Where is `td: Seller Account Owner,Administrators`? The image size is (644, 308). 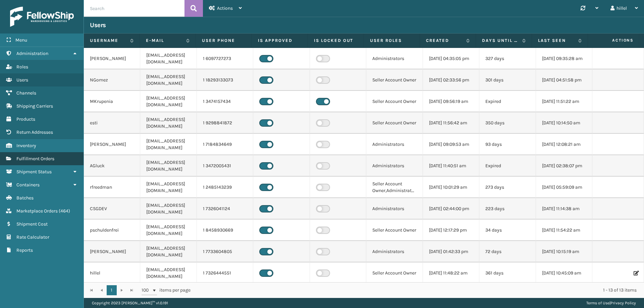 td: Seller Account Owner,Administrators is located at coordinates (395, 188).